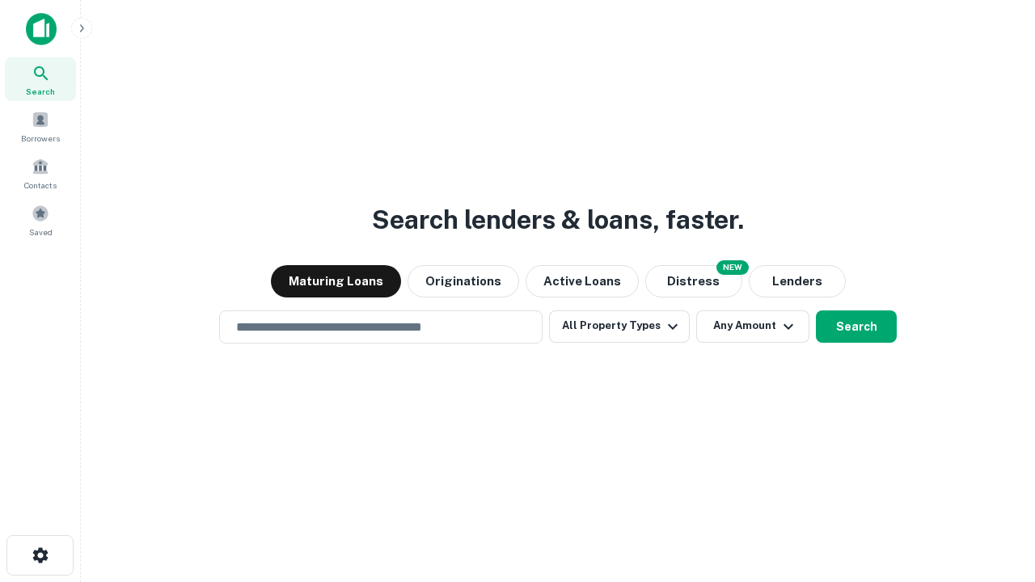 This screenshot has width=1035, height=582. Describe the element at coordinates (40, 220) in the screenshot. I see `a: Saved` at that location.